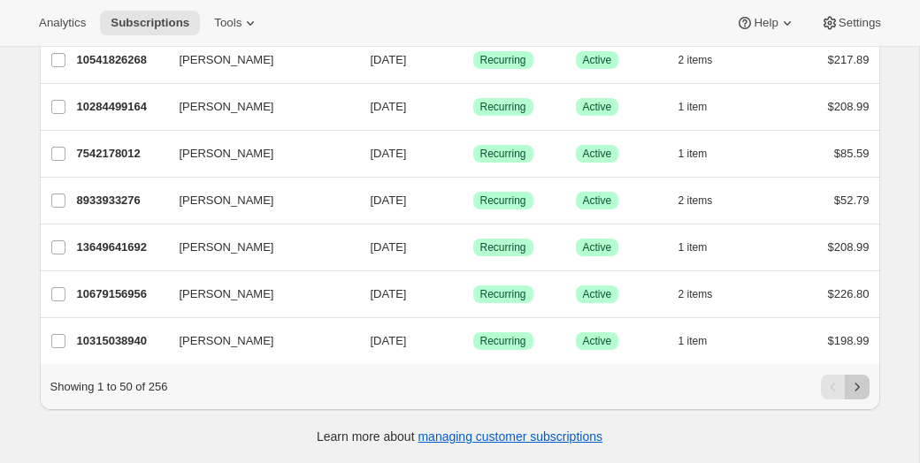 This screenshot has height=463, width=920. I want to click on p: 10315038940, so click(121, 341).